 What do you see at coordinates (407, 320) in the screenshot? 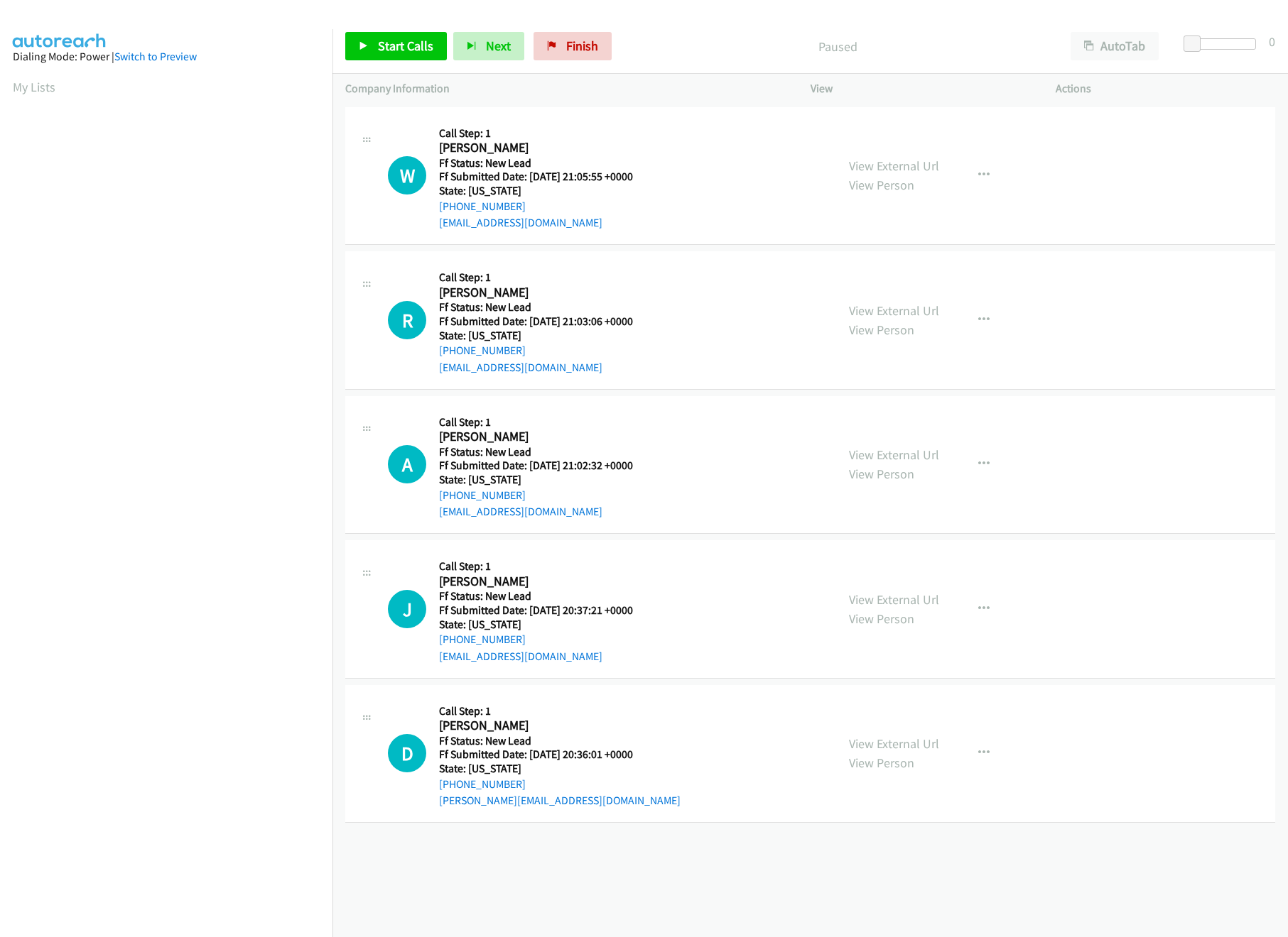
I see `h1: R` at bounding box center [407, 320].